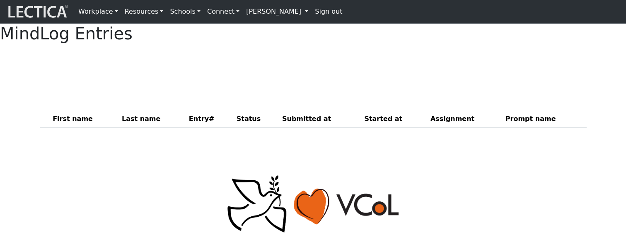 This screenshot has width=626, height=247. What do you see at coordinates (393, 119) in the screenshot?
I see `th: Started at` at bounding box center [393, 119].